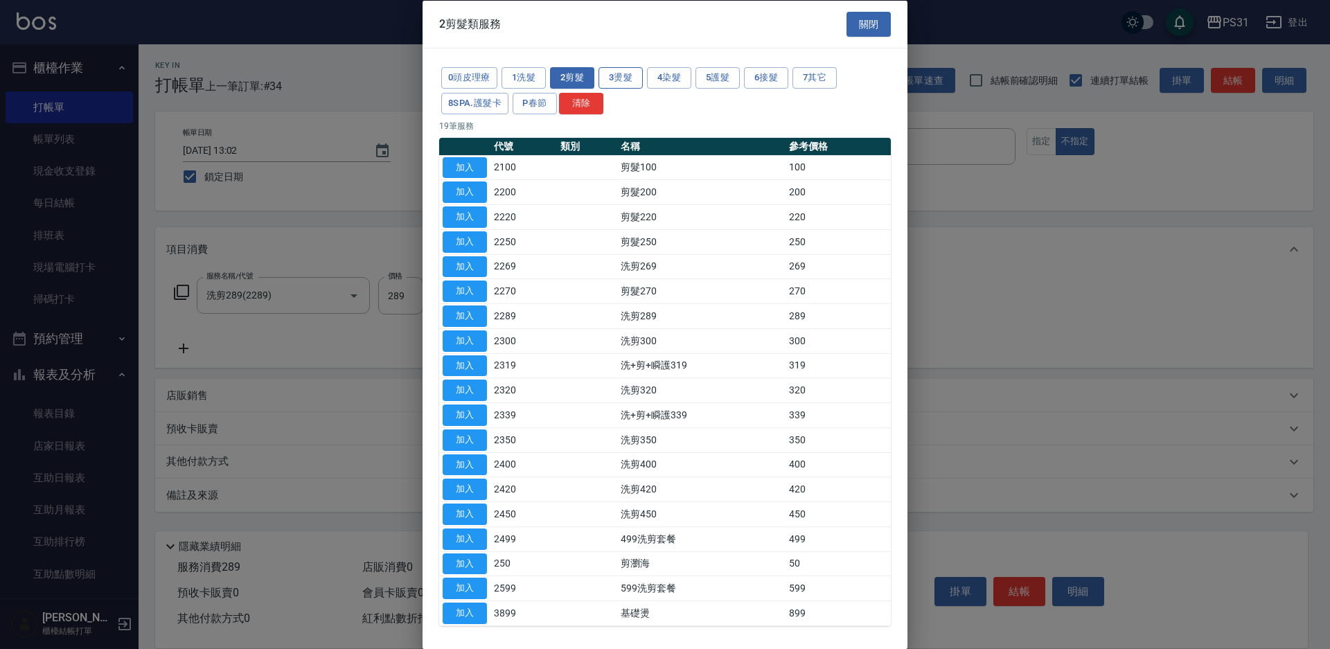 The width and height of the screenshot is (1330, 649). Describe the element at coordinates (572, 78) in the screenshot. I see `button: 2剪髮` at that location.